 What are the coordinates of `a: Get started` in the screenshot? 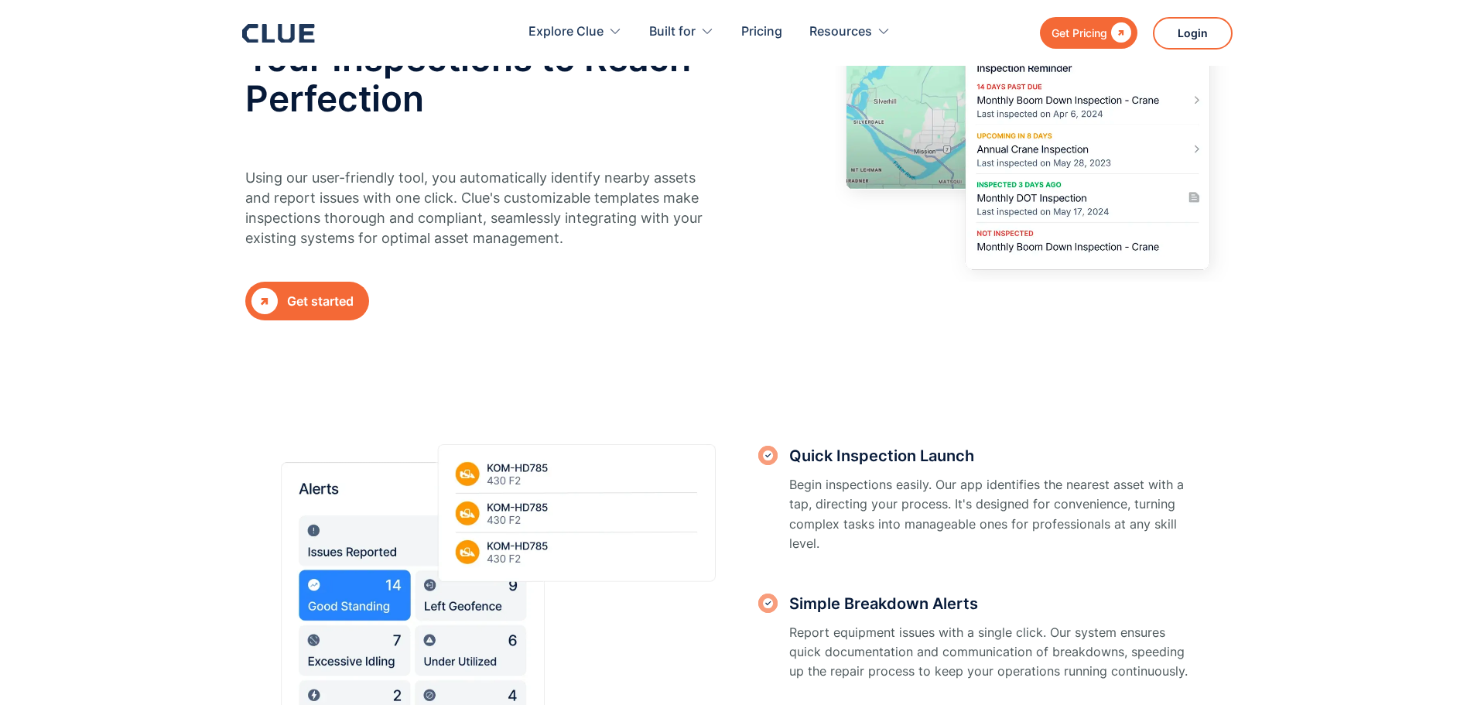 It's located at (307, 301).